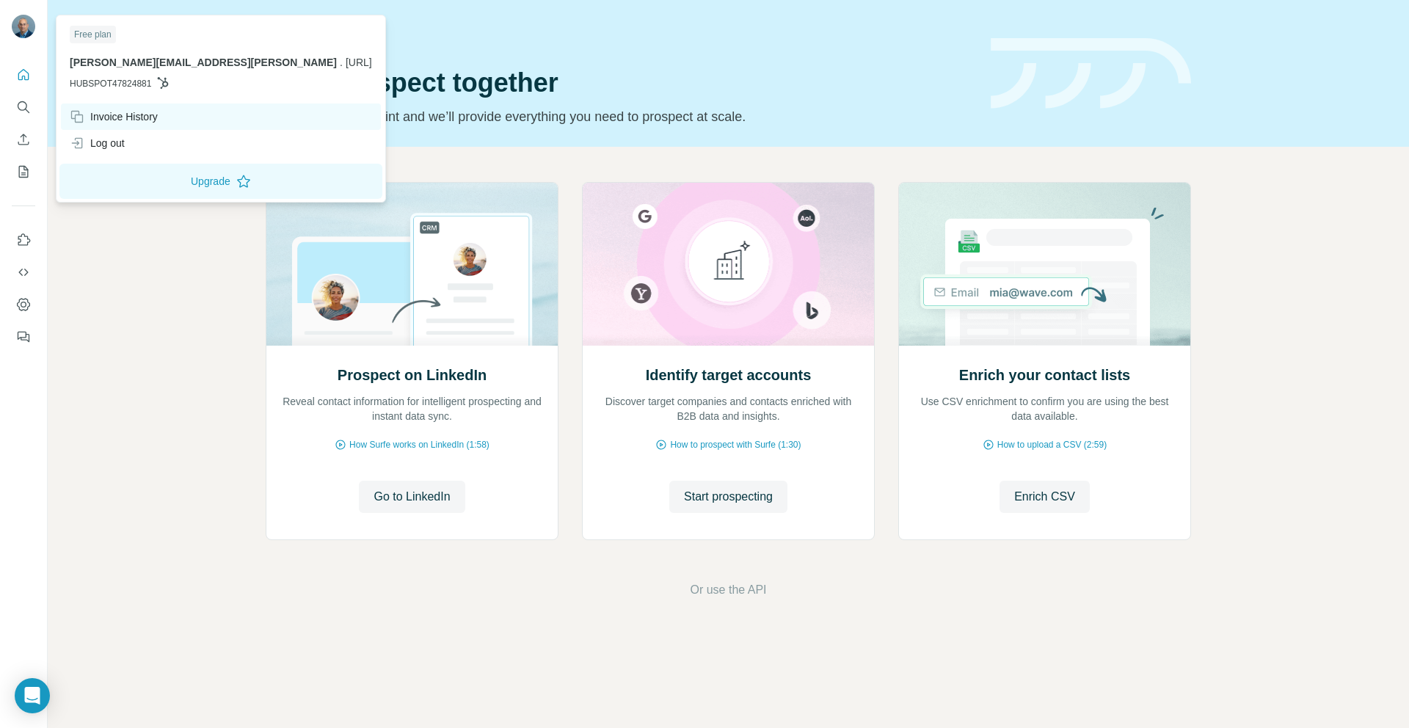 The image size is (1409, 728). Describe the element at coordinates (728, 590) in the screenshot. I see `span: Or use the API` at that location.